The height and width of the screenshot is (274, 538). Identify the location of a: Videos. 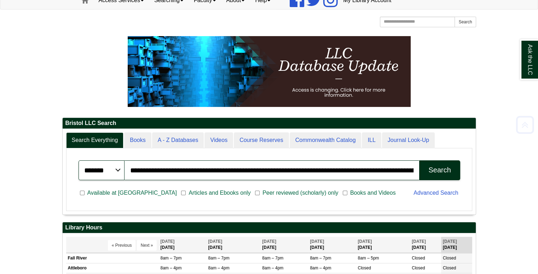
(218, 140).